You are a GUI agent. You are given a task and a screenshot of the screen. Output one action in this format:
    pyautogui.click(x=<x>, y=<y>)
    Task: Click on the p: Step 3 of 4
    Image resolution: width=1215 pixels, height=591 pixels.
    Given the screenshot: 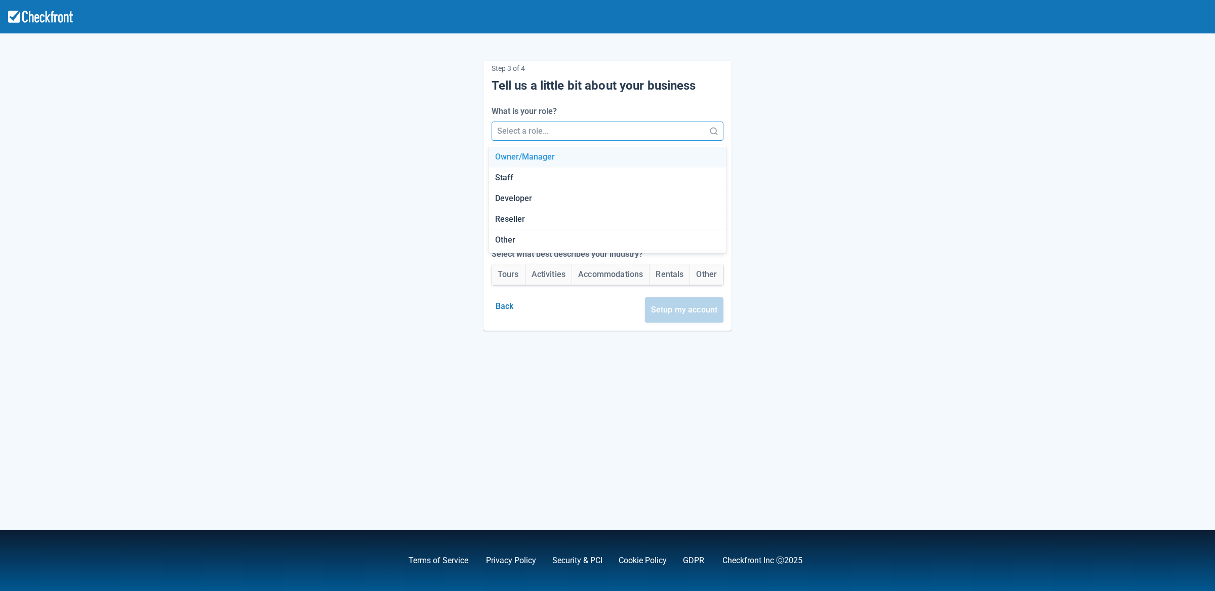 What is the action you would take?
    pyautogui.click(x=608, y=68)
    